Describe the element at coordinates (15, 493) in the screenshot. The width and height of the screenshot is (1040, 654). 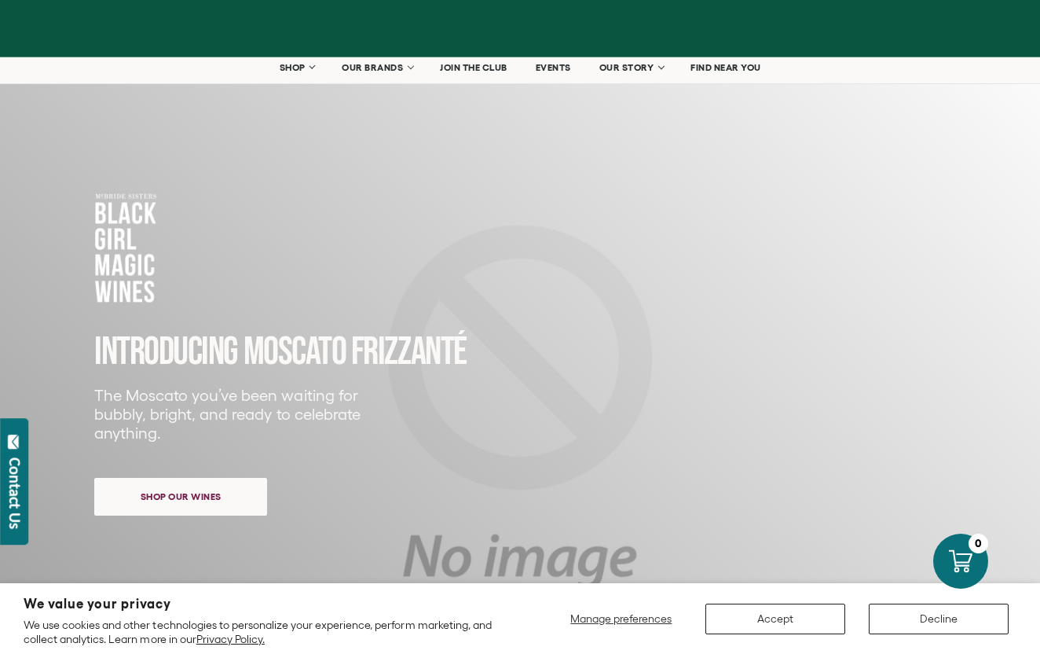
I see `div: Contact Us` at that location.